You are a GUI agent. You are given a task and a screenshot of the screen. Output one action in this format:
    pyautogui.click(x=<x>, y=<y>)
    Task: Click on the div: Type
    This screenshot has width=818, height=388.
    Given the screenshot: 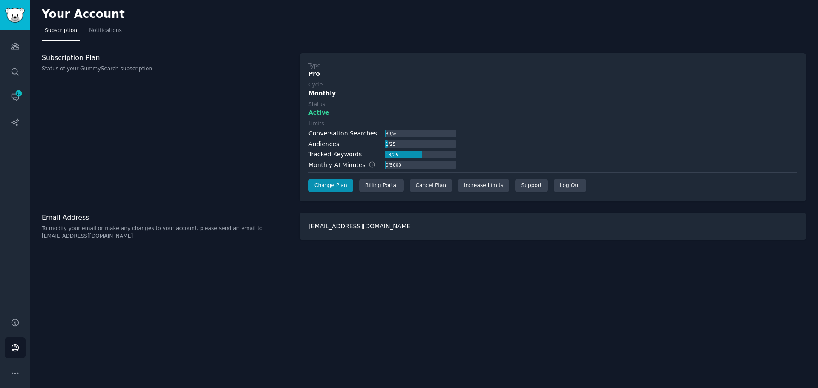 What is the action you would take?
    pyautogui.click(x=315, y=66)
    